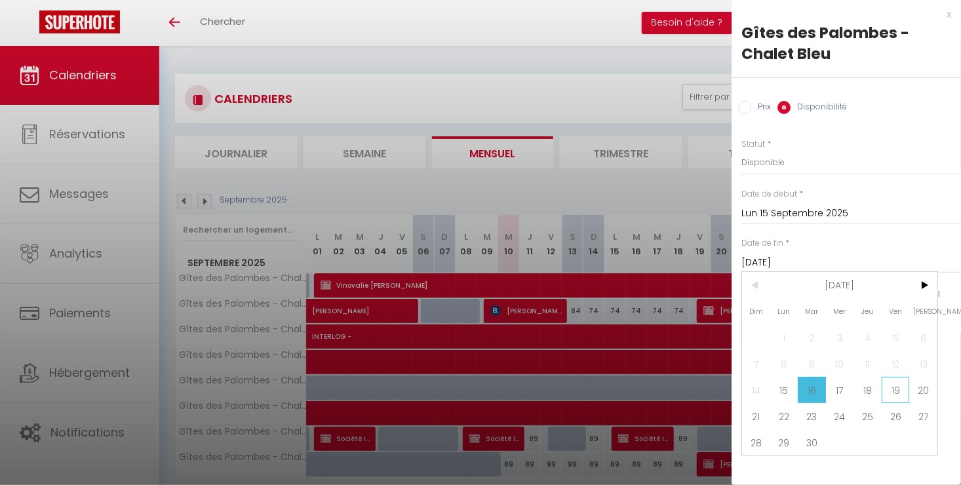 This screenshot has width=961, height=485. I want to click on label: Prix, so click(761, 108).